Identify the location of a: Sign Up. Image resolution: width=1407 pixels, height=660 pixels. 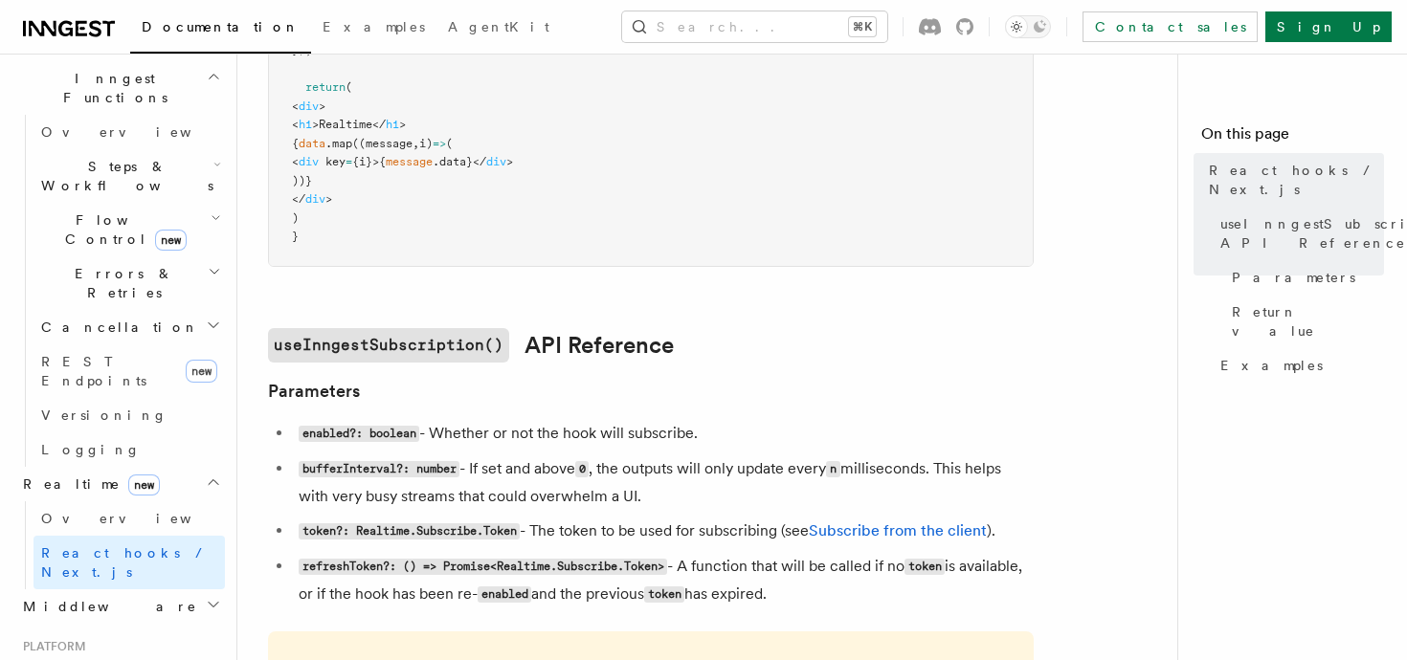
(1328, 27).